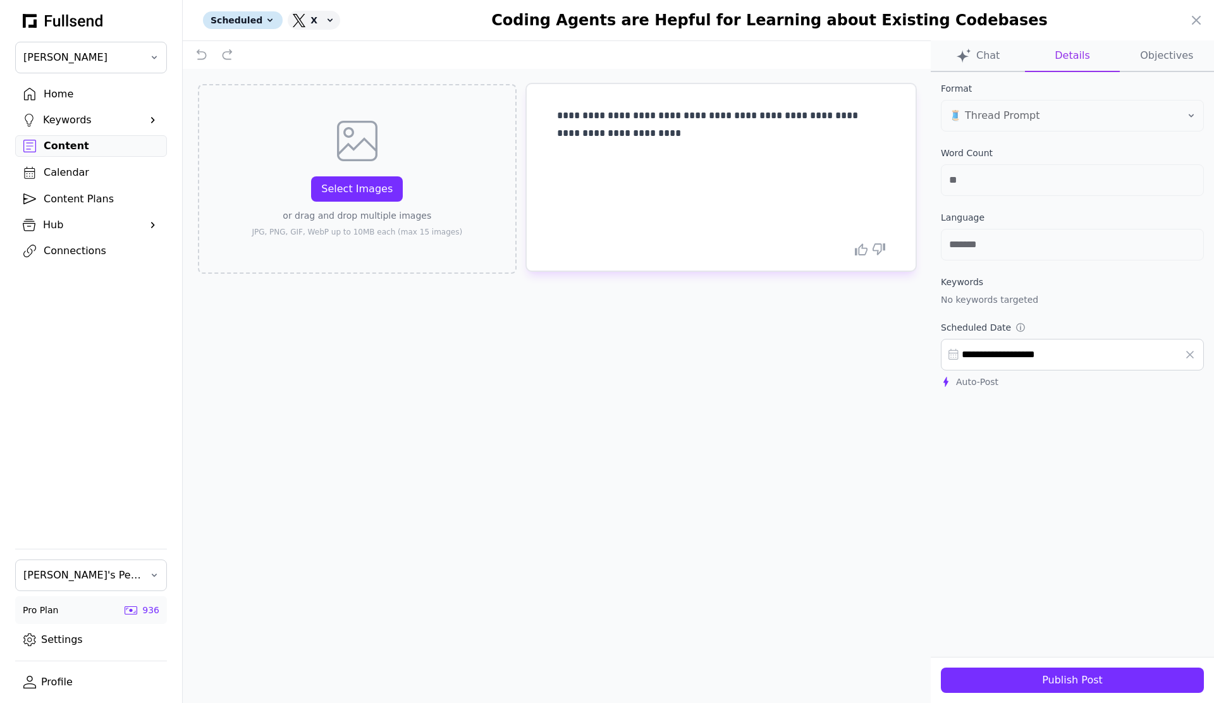 This screenshot has height=703, width=1214. What do you see at coordinates (1072, 680) in the screenshot?
I see `div: Publish Post` at bounding box center [1072, 680].